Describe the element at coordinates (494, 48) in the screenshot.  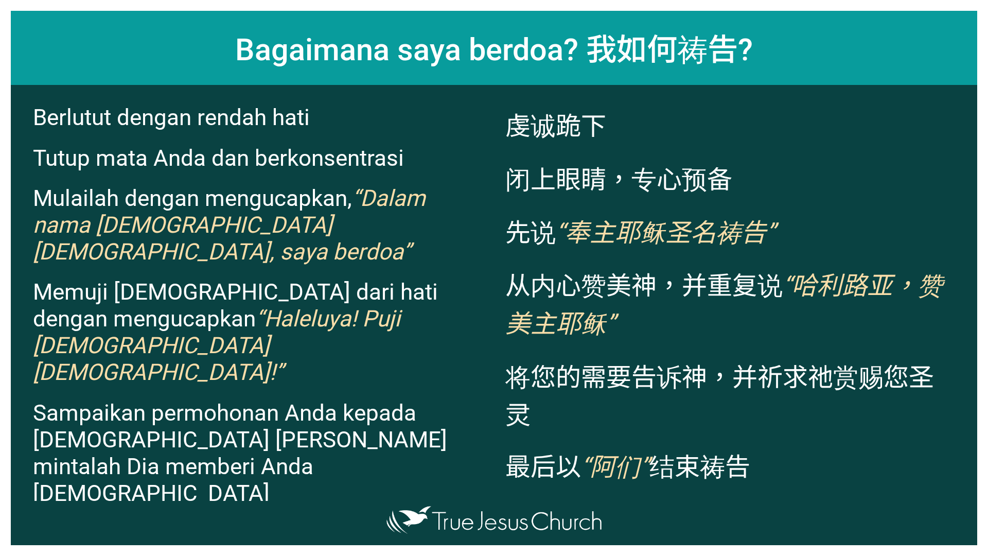
I see `h1: Bagaimana saya berdoa? 我如何祷告?` at that location.